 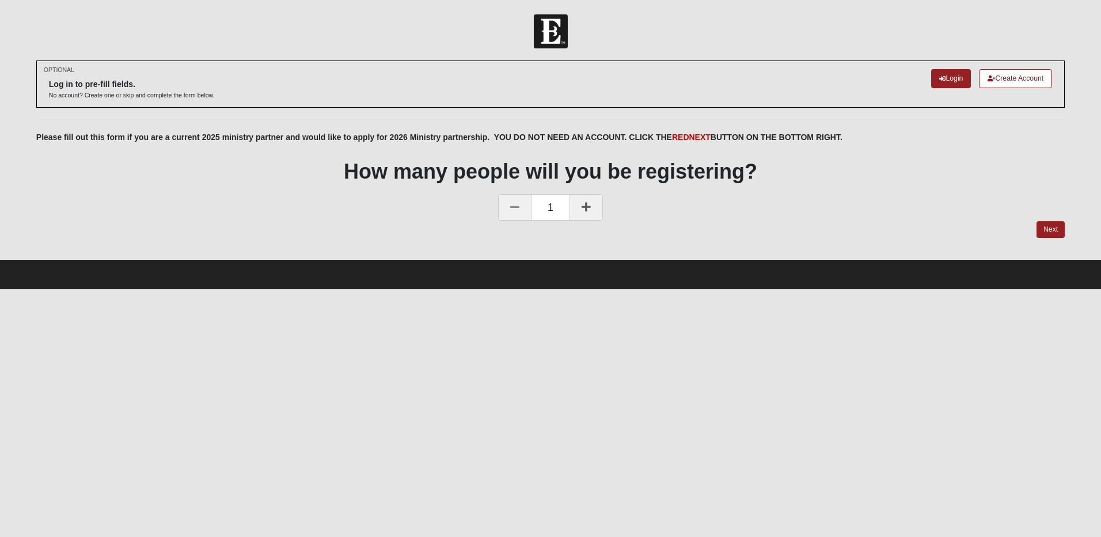 I want to click on h1: How many people will you be registering?, so click(x=551, y=171).